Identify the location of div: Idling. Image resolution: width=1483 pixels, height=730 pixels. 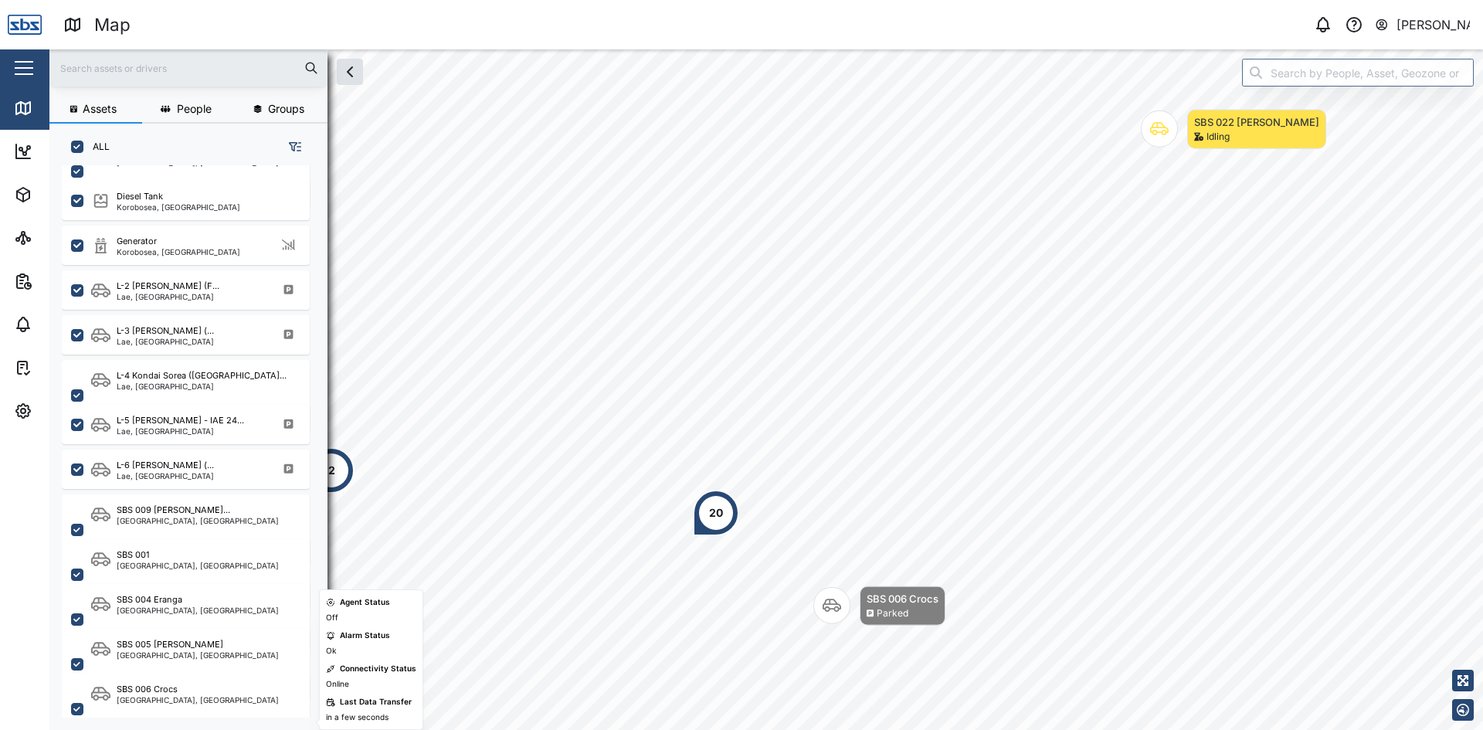
(1218, 137).